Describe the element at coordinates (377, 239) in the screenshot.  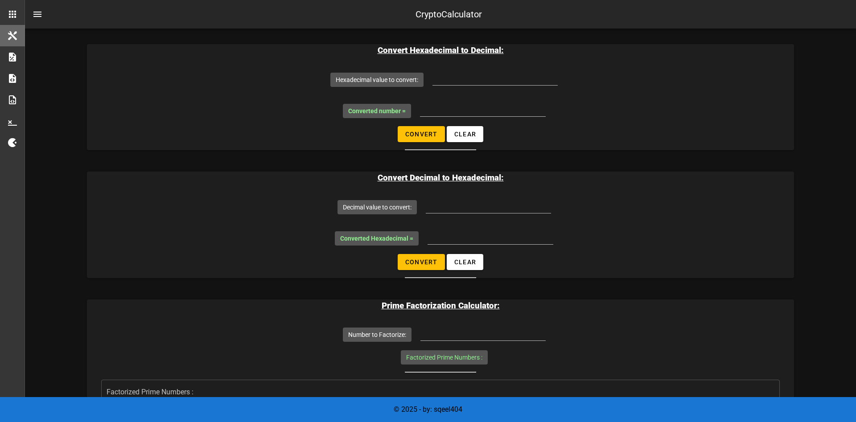
I see `span: Converted Hexadecimal =` at that location.